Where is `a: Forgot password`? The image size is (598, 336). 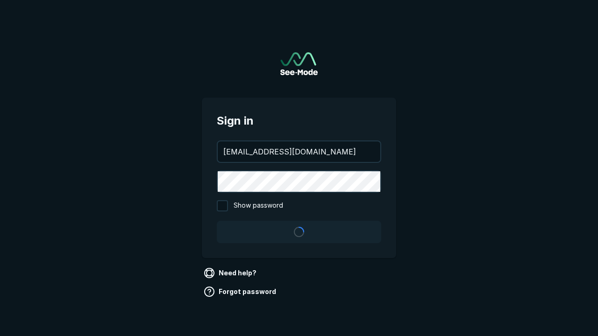 a: Forgot password is located at coordinates (240, 292).